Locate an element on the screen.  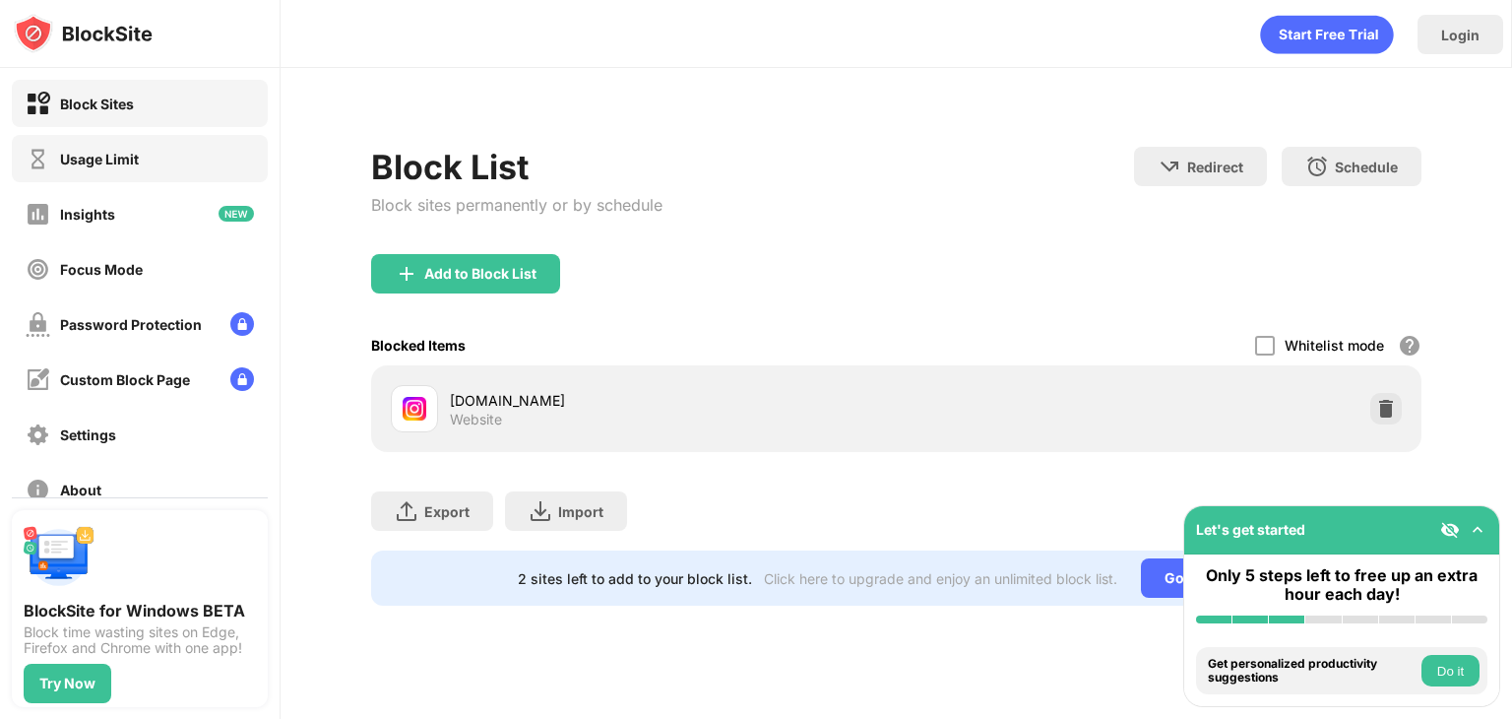
img: favicons is located at coordinates (414, 409).